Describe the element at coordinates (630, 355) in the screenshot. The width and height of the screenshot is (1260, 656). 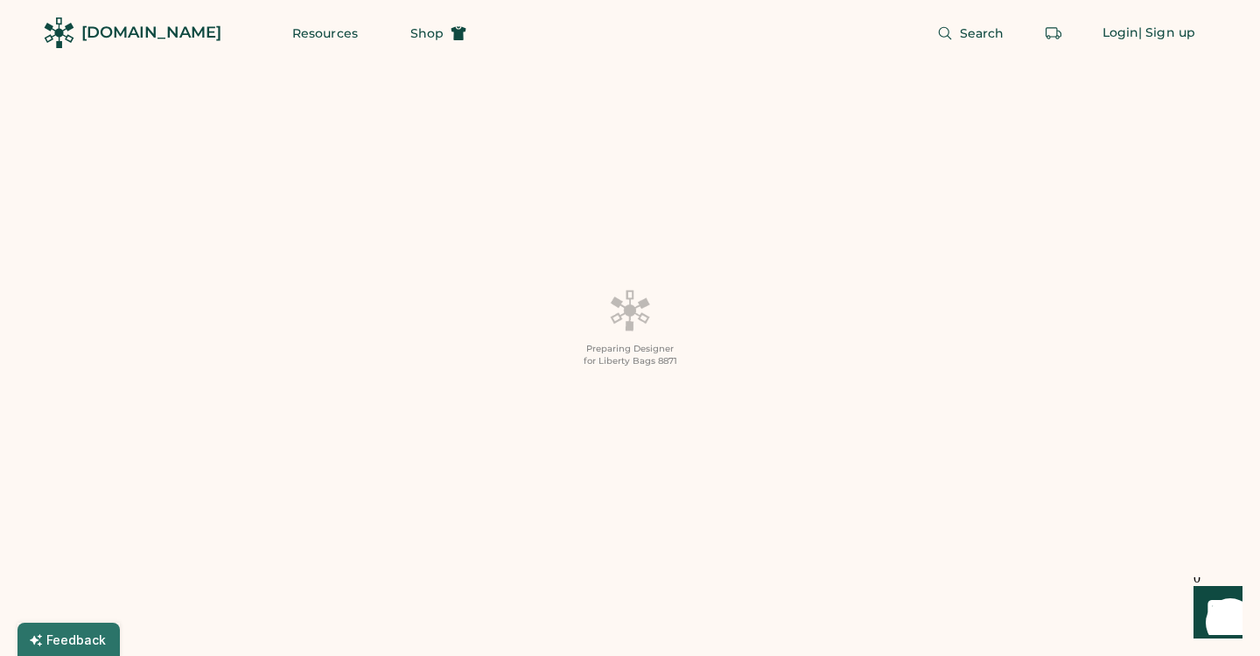
I see `div: Preparing Designer for Liberty Bags 8871` at that location.